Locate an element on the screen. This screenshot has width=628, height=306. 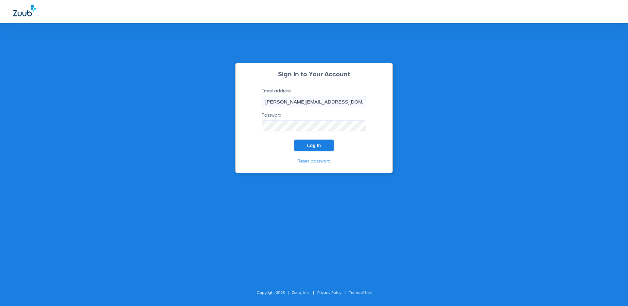
a: Reset password is located at coordinates (314, 161).